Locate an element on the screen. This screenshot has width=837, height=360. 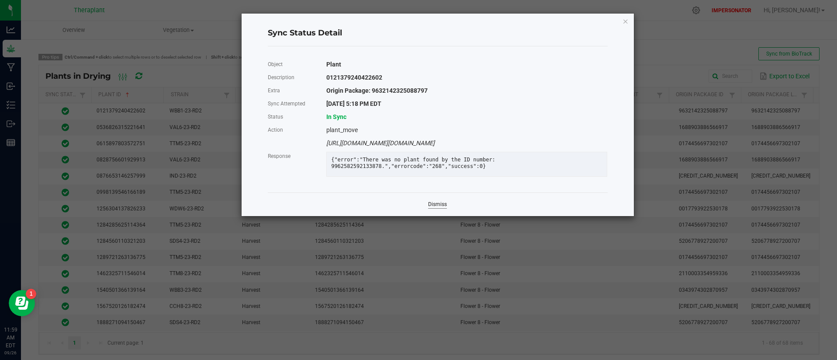
div: 0121379240422602 is located at coordinates (467, 77).